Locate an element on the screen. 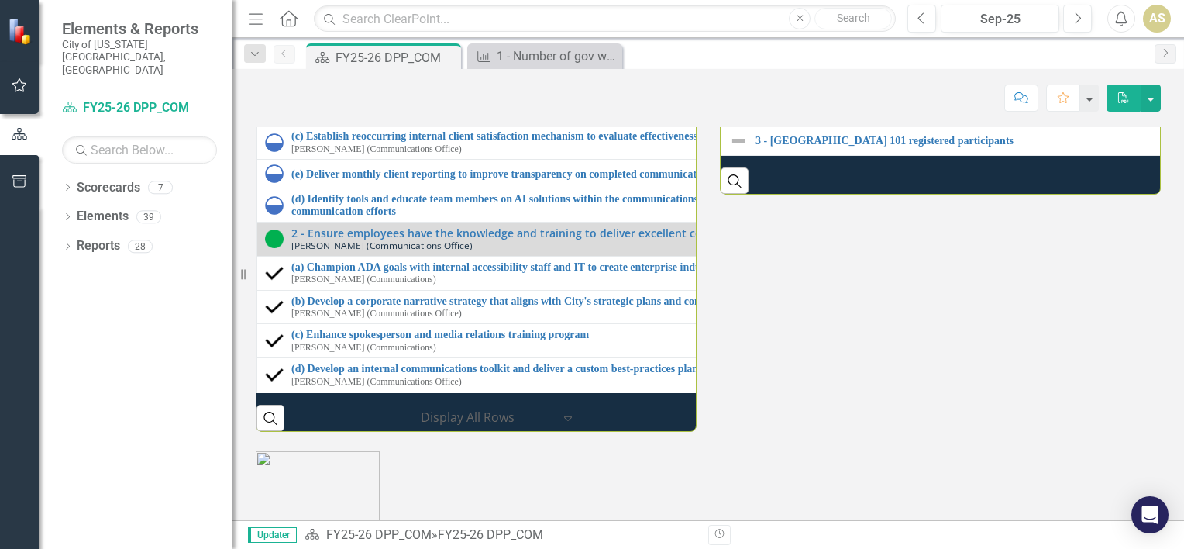 The height and width of the screenshot is (549, 1184). button: Sep-25 is located at coordinates (1000, 19).